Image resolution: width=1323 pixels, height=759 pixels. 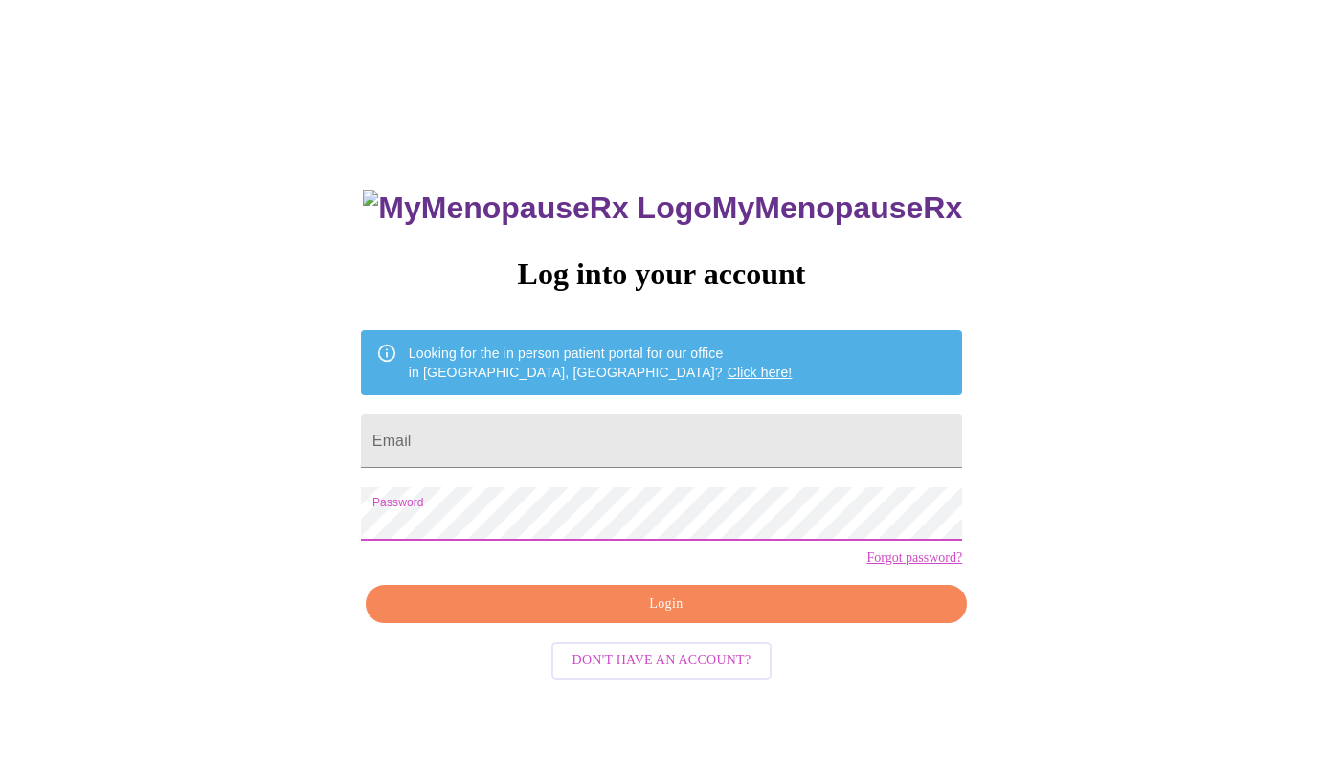 What do you see at coordinates (537, 208) in the screenshot?
I see `img: MyMenopauseRx Logo` at bounding box center [537, 208].